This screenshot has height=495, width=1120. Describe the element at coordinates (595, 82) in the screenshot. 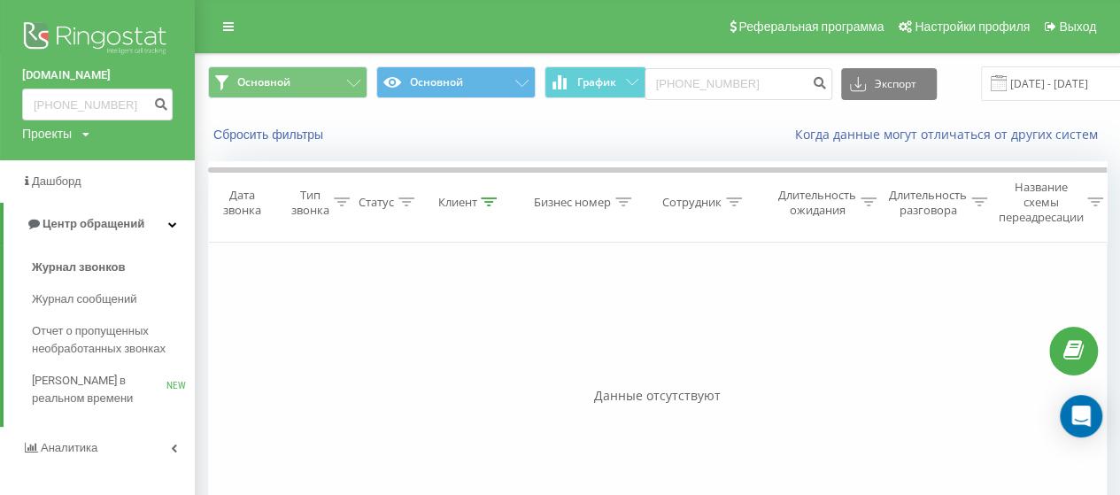

I see `button: График` at that location.